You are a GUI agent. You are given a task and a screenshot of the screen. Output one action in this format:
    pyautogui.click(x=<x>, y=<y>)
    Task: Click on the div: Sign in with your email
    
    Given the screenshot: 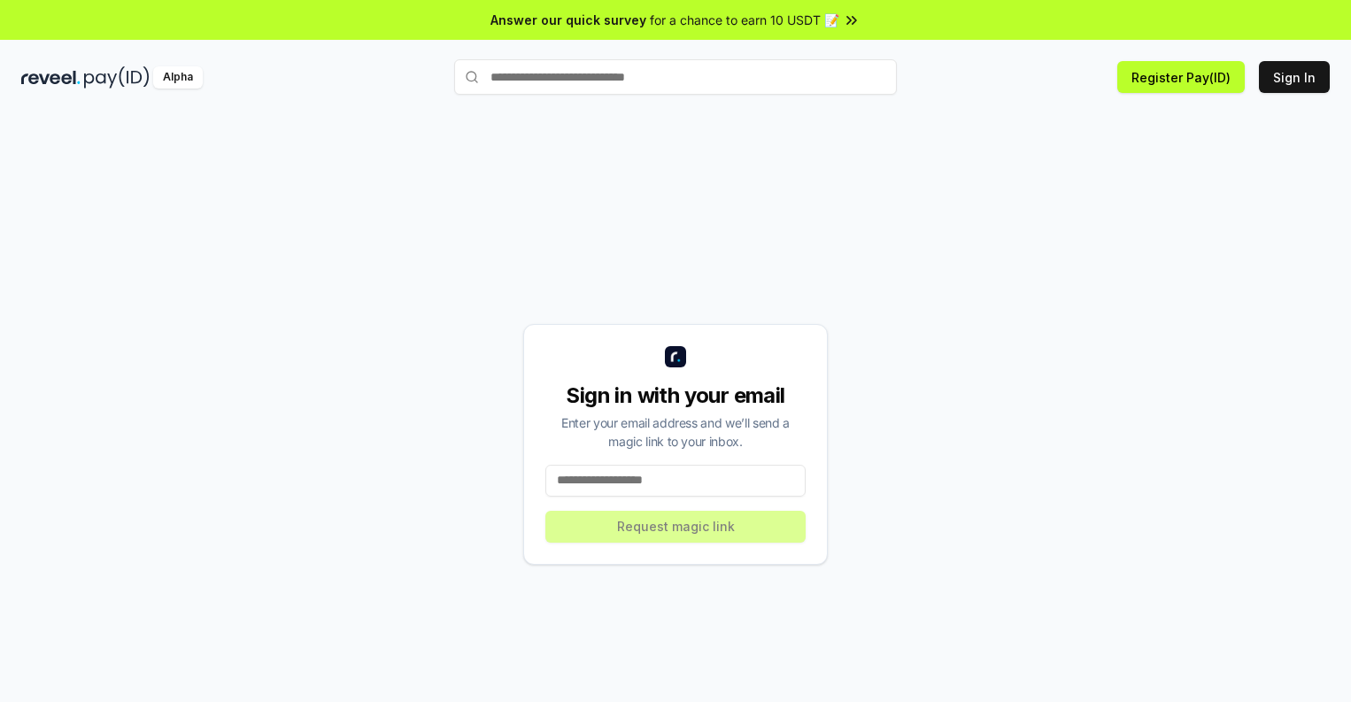 What is the action you would take?
    pyautogui.click(x=675, y=396)
    